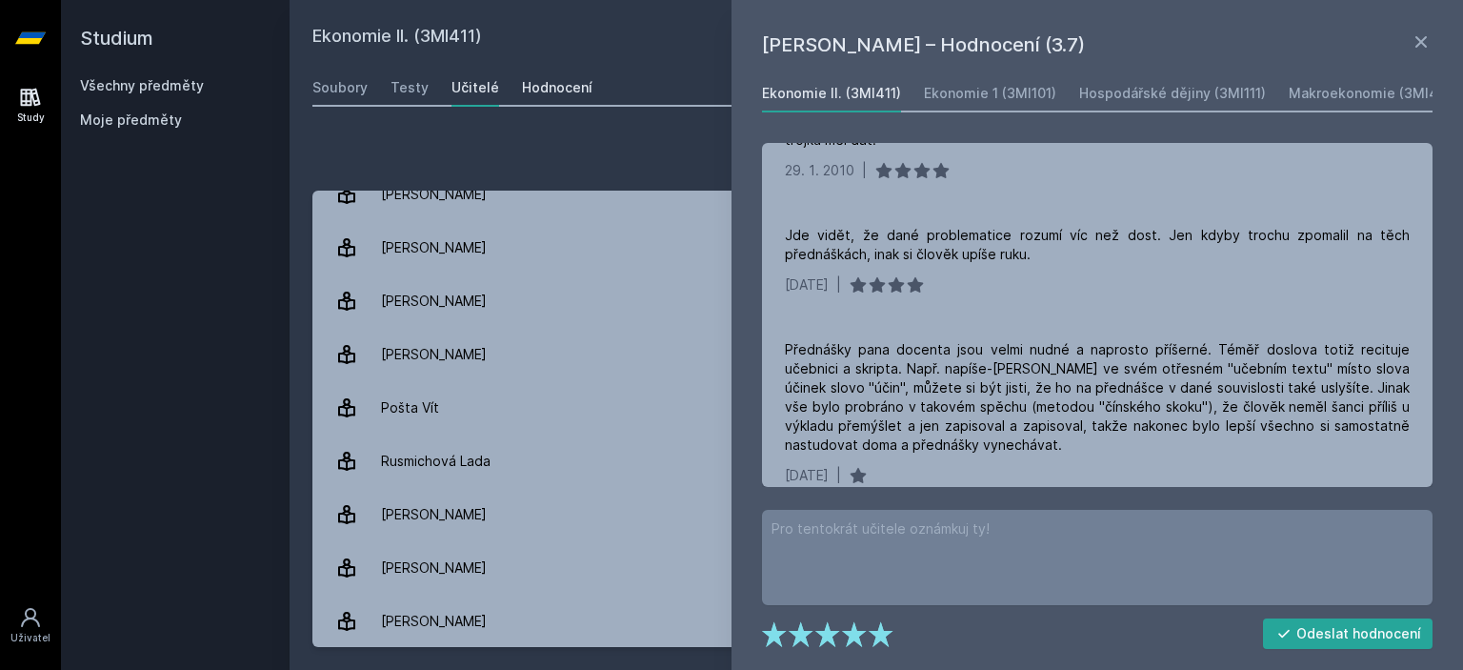 Image resolution: width=1463 pixels, height=670 pixels. I want to click on div: Přednášky pana docenta jsou velmi nudné a naprosto příšerné. Téměř doslova totiž recituje učebnic..., so click(1097, 397).